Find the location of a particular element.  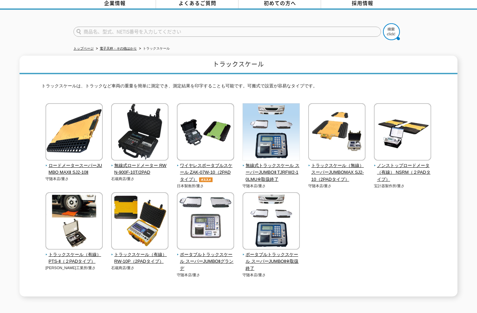

span: トラックスケール（有線） PTS-Ⅱ（２PADタイプ） is located at coordinates (74, 258).